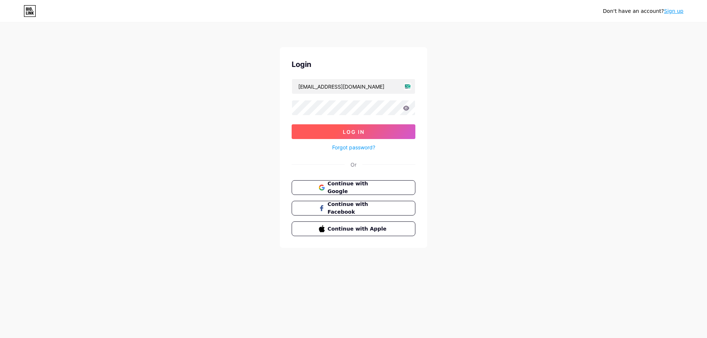  Describe the element at coordinates (353, 208) in the screenshot. I see `a: Continue with Facebook` at that location.